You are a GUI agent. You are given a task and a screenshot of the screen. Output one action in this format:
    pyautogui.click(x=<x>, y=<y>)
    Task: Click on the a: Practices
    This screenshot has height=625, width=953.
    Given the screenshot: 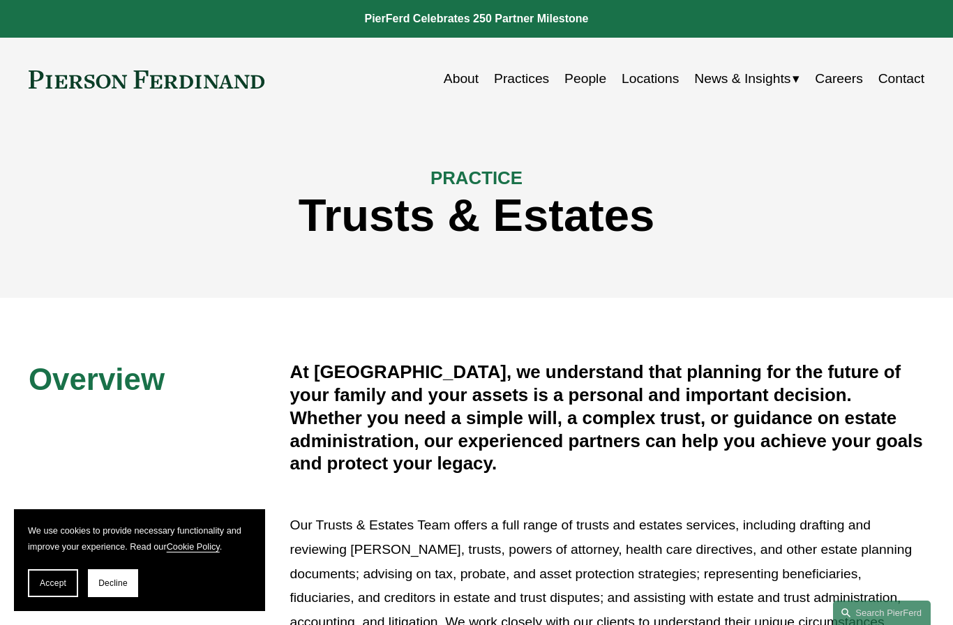 What is the action you would take?
    pyautogui.click(x=521, y=79)
    